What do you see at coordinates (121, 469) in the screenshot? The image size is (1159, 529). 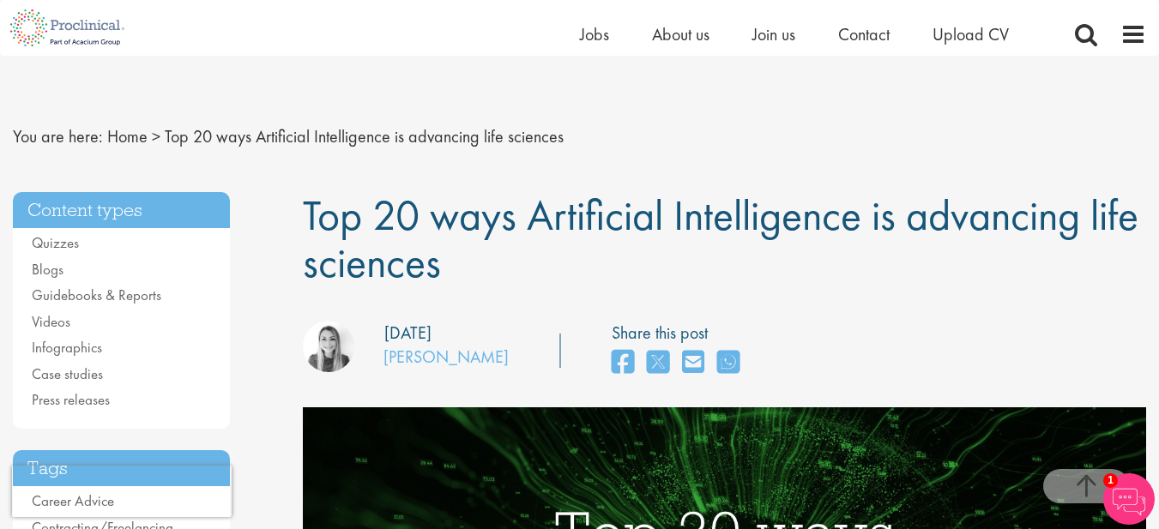 I see `h3: Tags` at bounding box center [121, 469].